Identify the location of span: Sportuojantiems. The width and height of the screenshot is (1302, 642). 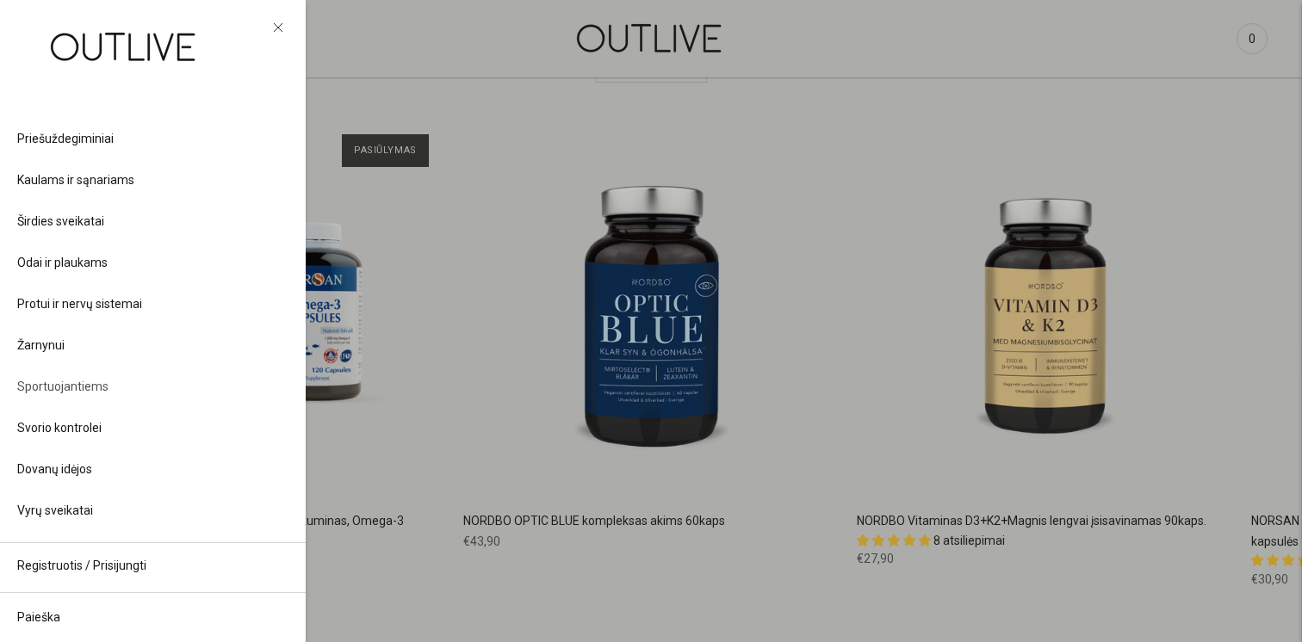
(63, 387).